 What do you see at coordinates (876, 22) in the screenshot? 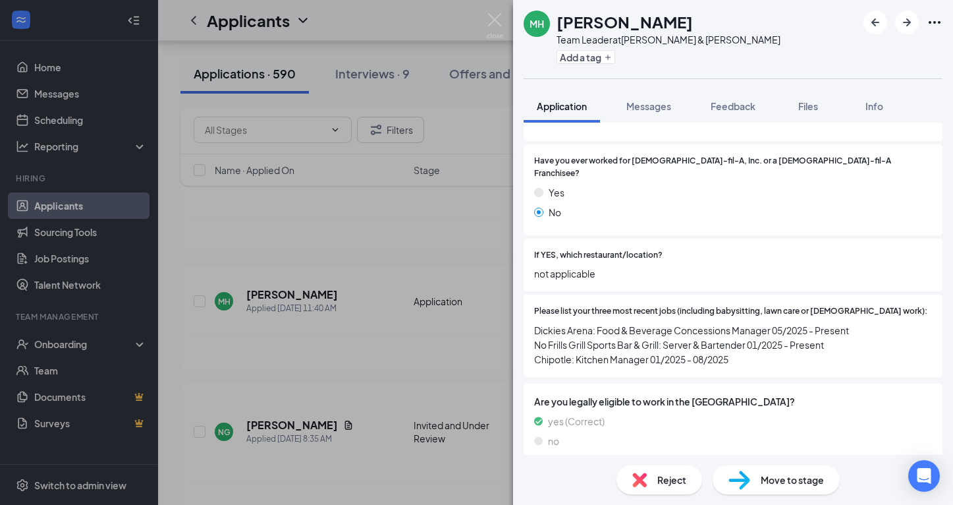
I see `svg: ArrowLeftNew` at bounding box center [876, 22].